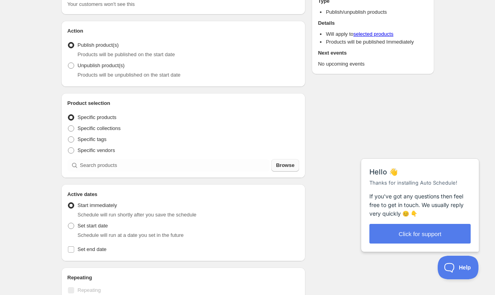 The width and height of the screenshot is (495, 295). What do you see at coordinates (101, 65) in the screenshot?
I see `span: Unpublish product(s)` at bounding box center [101, 65].